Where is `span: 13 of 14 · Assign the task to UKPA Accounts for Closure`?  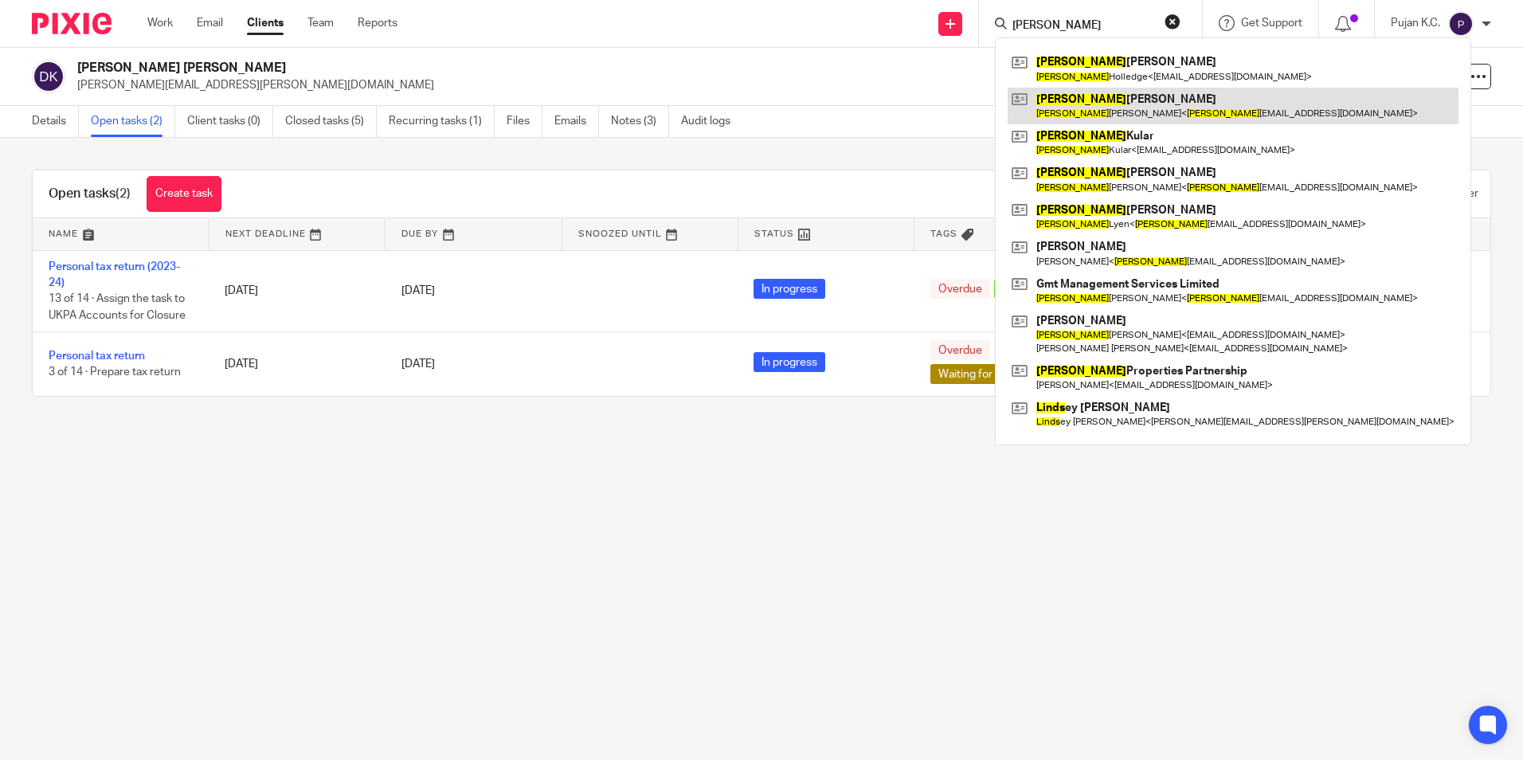 span: 13 of 14 · Assign the task to UKPA Accounts for Closure is located at coordinates (117, 307).